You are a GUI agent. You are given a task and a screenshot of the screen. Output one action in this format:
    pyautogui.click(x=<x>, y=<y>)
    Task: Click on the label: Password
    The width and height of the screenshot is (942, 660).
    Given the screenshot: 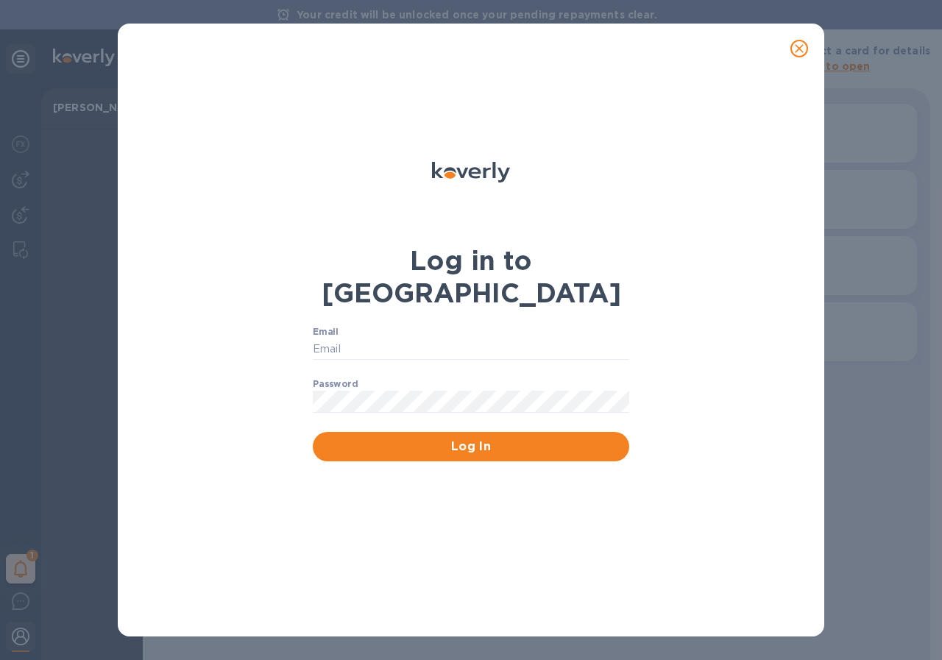 What is the action you would take?
    pyautogui.click(x=335, y=385)
    